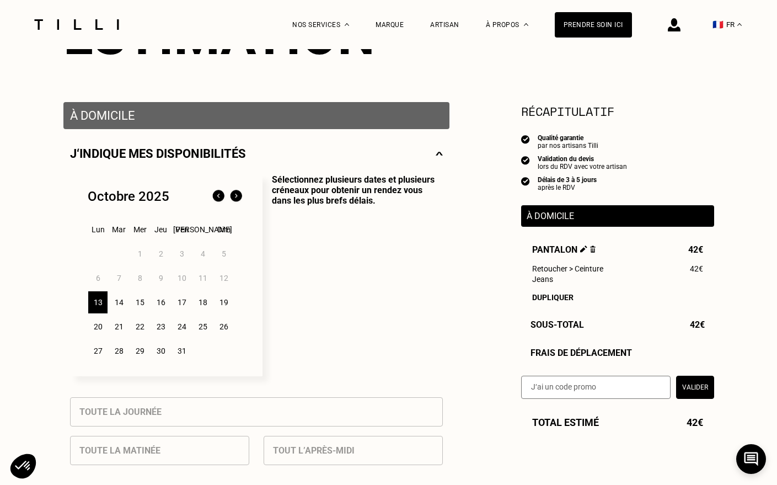 This screenshot has height=485, width=777. What do you see at coordinates (583, 159) in the screenshot?
I see `div: Validation du devis` at bounding box center [583, 159].